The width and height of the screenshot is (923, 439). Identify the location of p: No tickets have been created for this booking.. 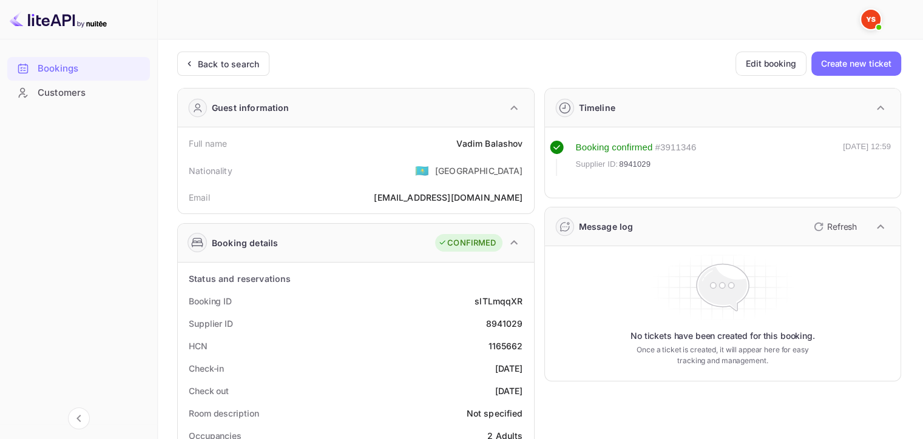
(723, 336).